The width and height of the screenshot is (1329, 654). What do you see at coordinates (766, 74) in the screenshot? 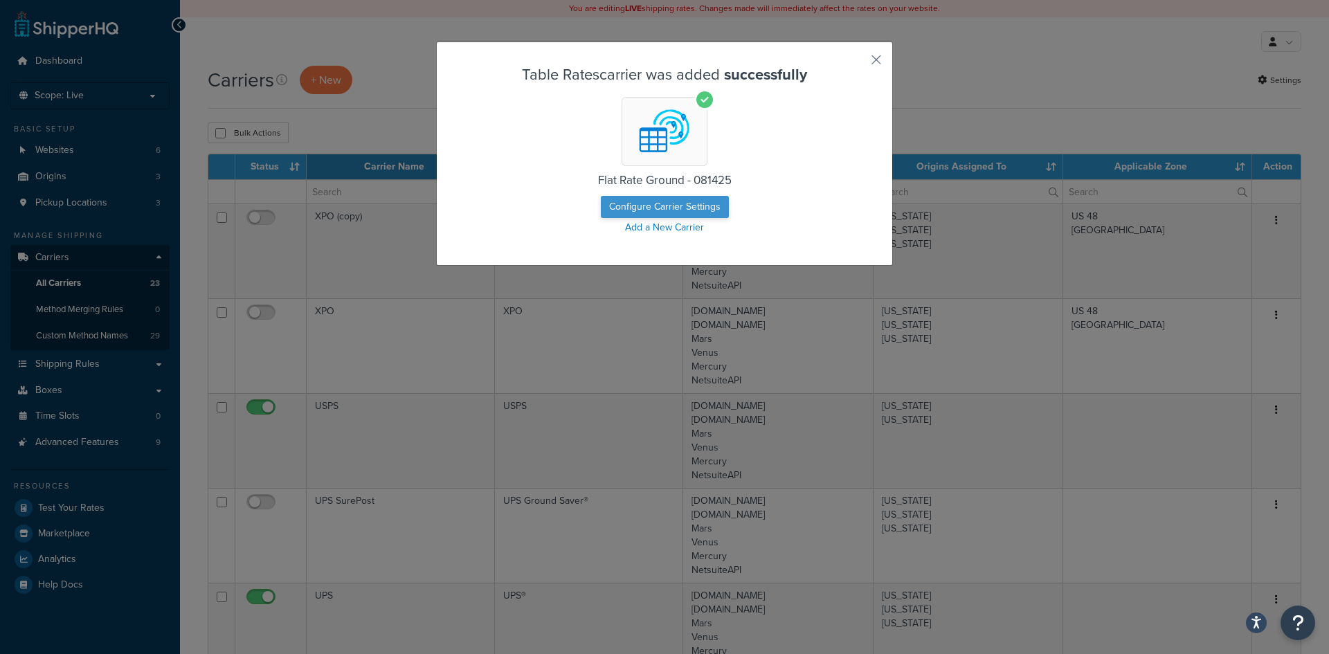
I see `strong: successfully` at bounding box center [766, 74].